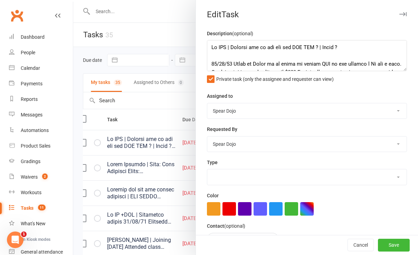 This screenshot has height=255, width=418. I want to click on div: Reports, so click(29, 99).